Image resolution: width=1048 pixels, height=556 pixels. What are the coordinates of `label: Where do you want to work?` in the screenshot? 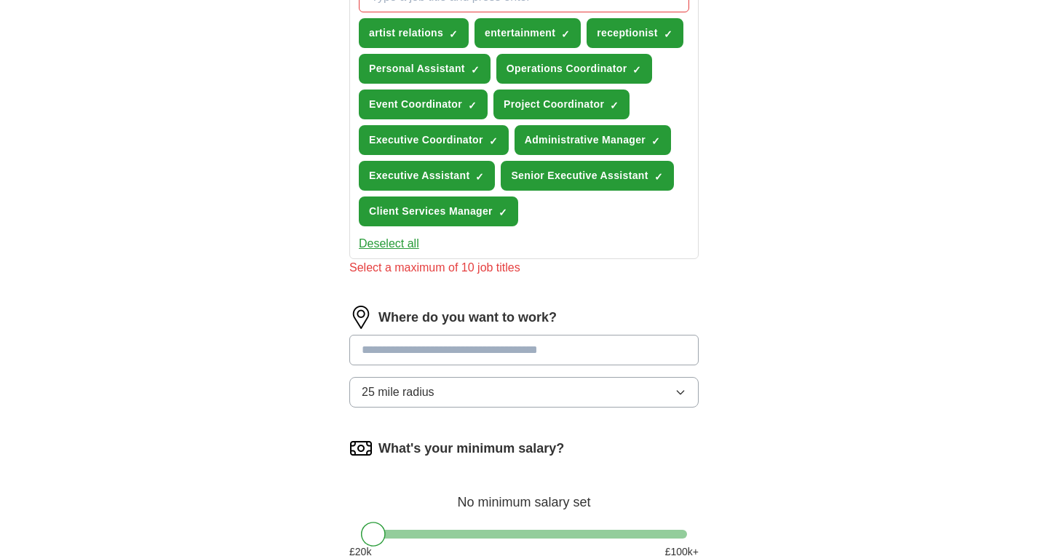 It's located at (467, 317).